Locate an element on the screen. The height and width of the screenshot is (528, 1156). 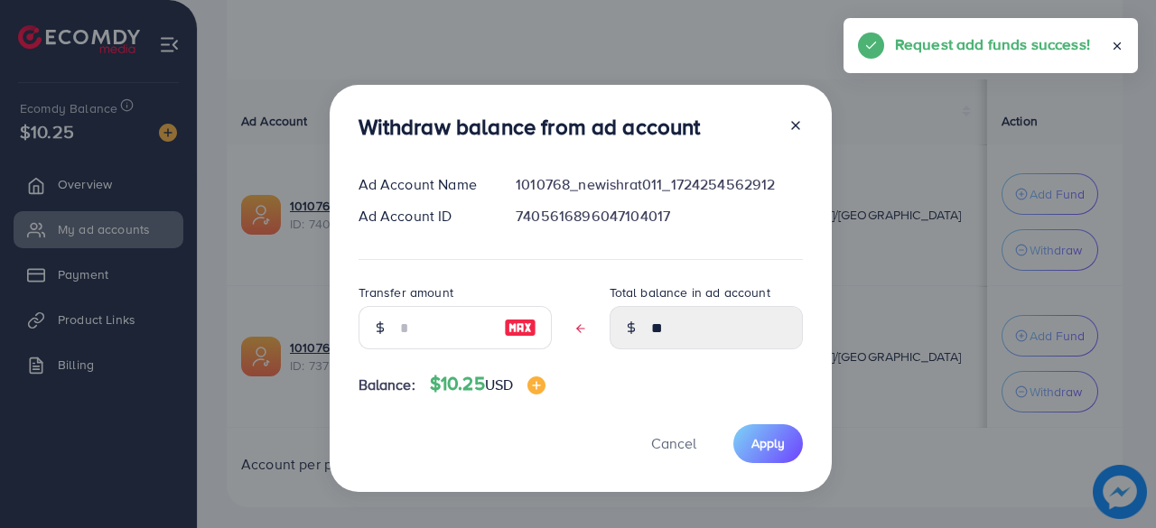
label: Total balance in ad account is located at coordinates (690, 293).